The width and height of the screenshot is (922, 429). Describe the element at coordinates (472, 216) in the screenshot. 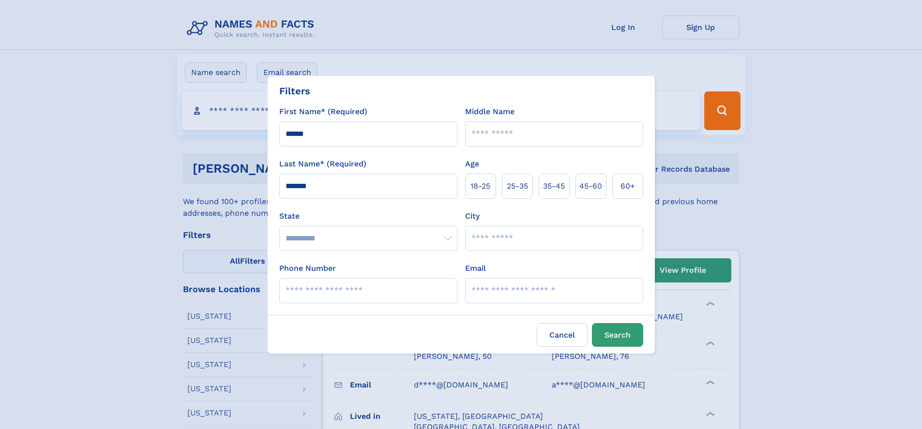

I see `label: City` at that location.